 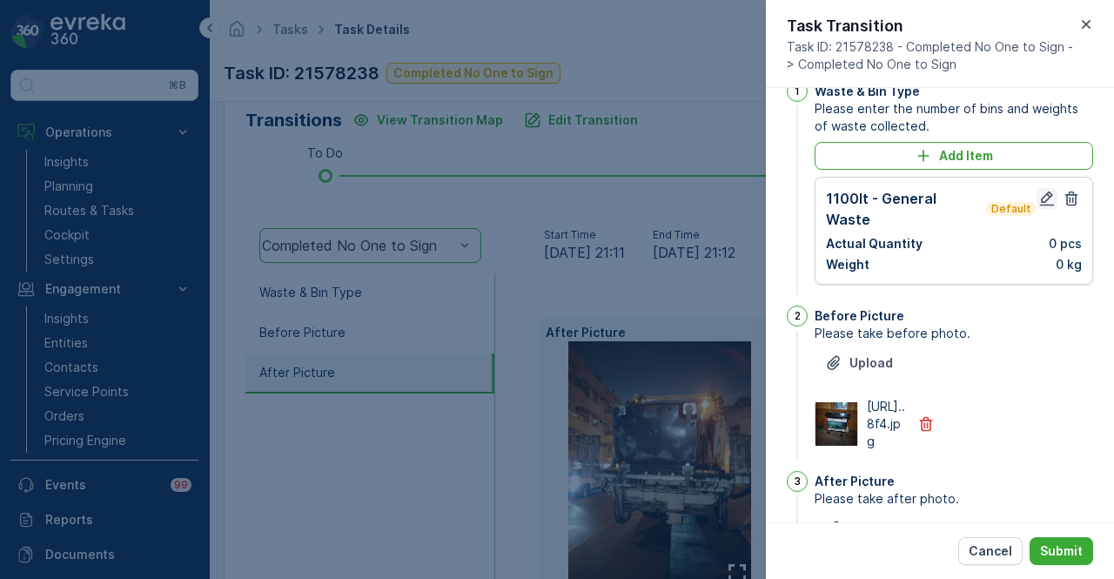 I want to click on p: Default, so click(x=1011, y=209).